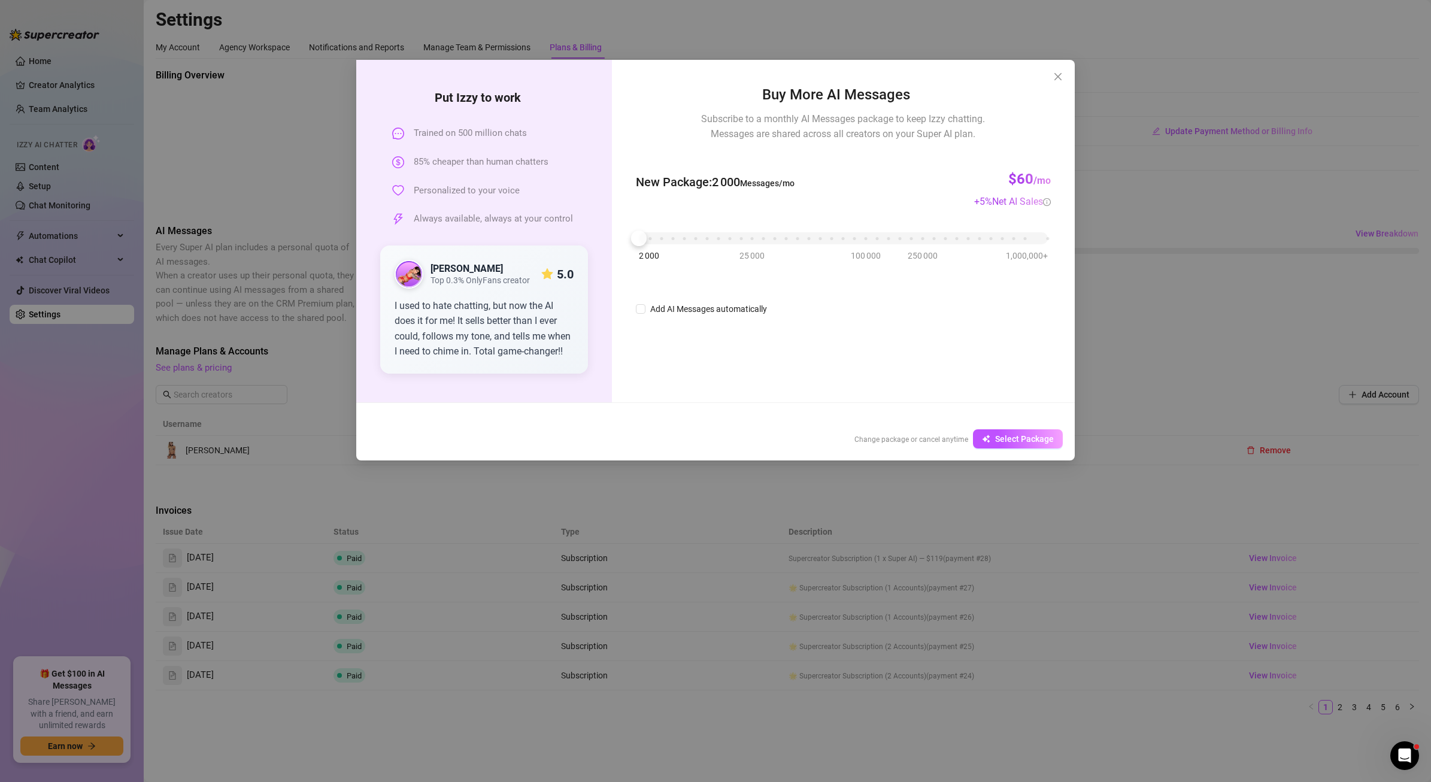 Image resolution: width=1431 pixels, height=782 pixels. What do you see at coordinates (1058, 77) in the screenshot?
I see `button: Close` at bounding box center [1058, 77].